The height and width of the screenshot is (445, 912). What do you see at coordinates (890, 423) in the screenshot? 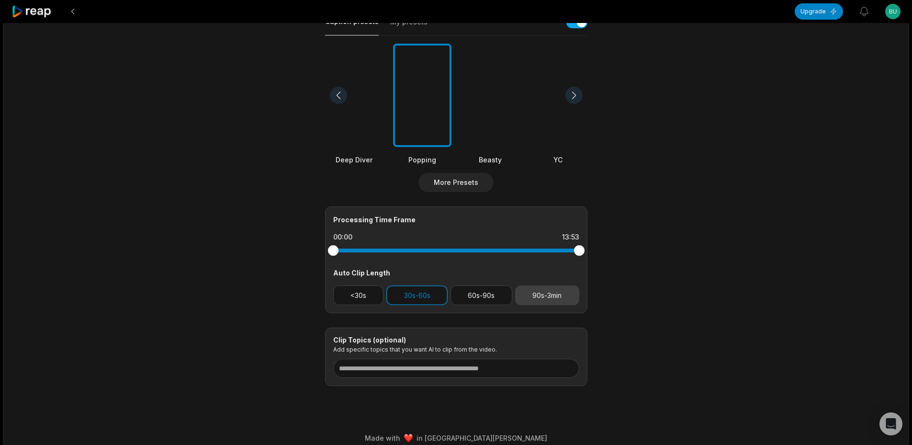
I see `div: Open Intercom Messenger` at bounding box center [890, 423].